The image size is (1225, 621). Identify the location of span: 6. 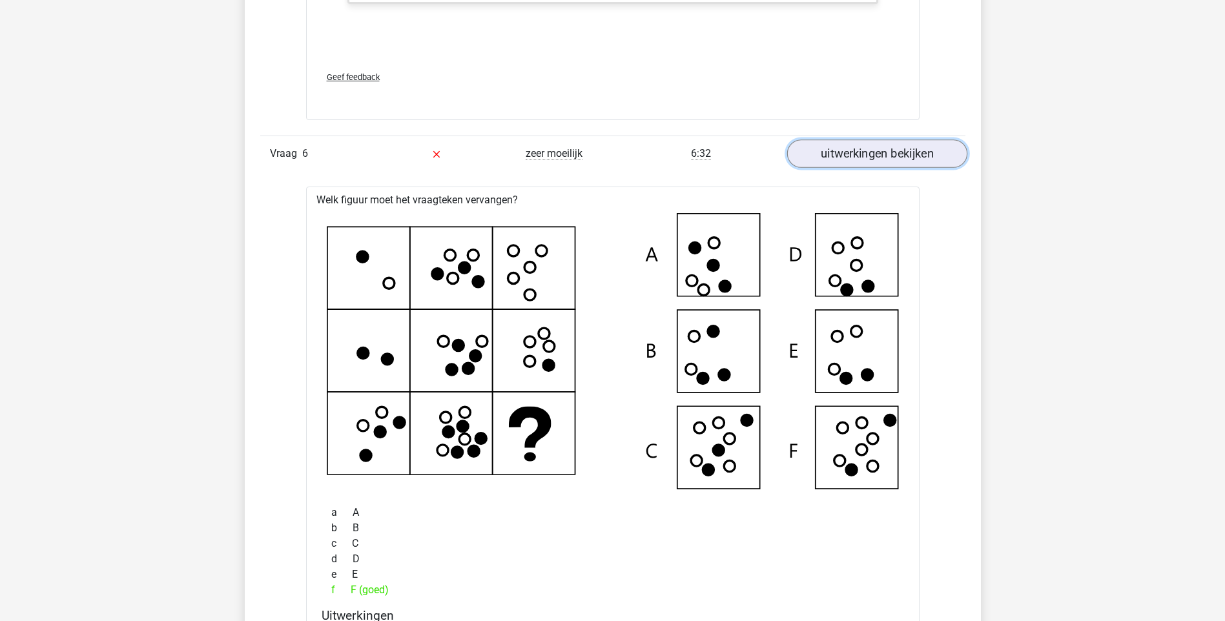
(305, 153).